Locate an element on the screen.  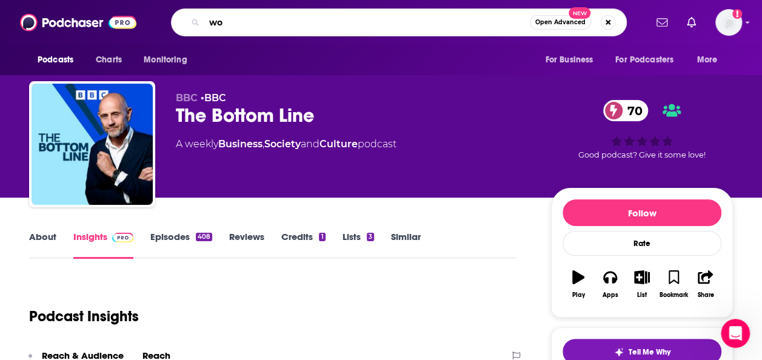
a: BBC is located at coordinates (215, 98).